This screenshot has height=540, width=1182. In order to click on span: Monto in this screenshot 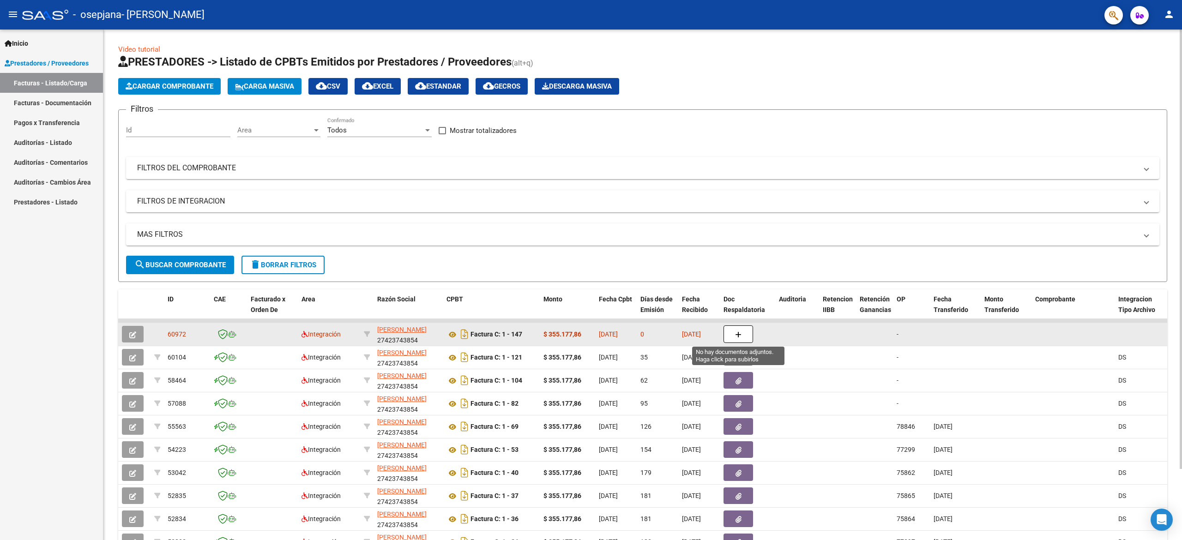, I will do `click(553, 299)`.